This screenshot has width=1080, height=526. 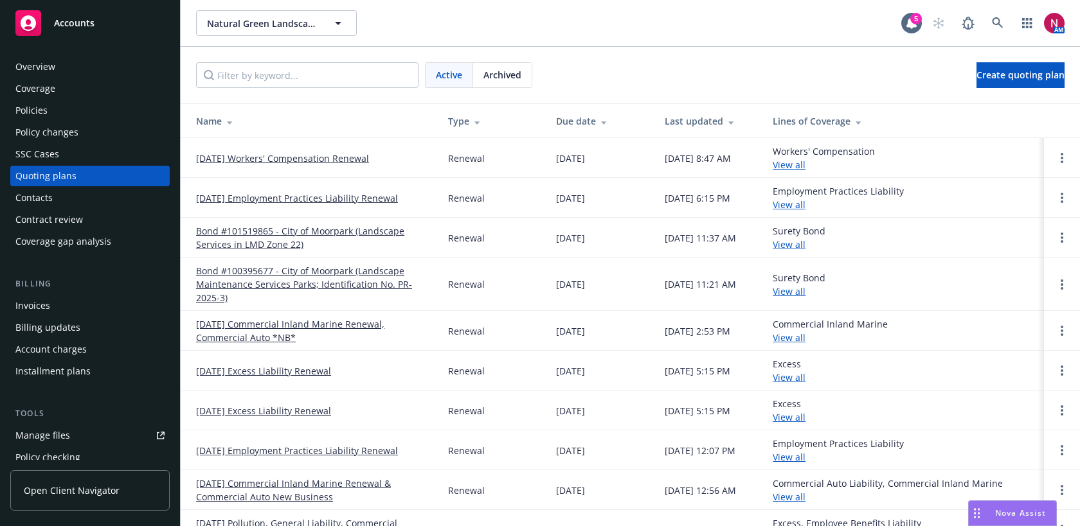 I want to click on a: Quoting plans, so click(x=90, y=176).